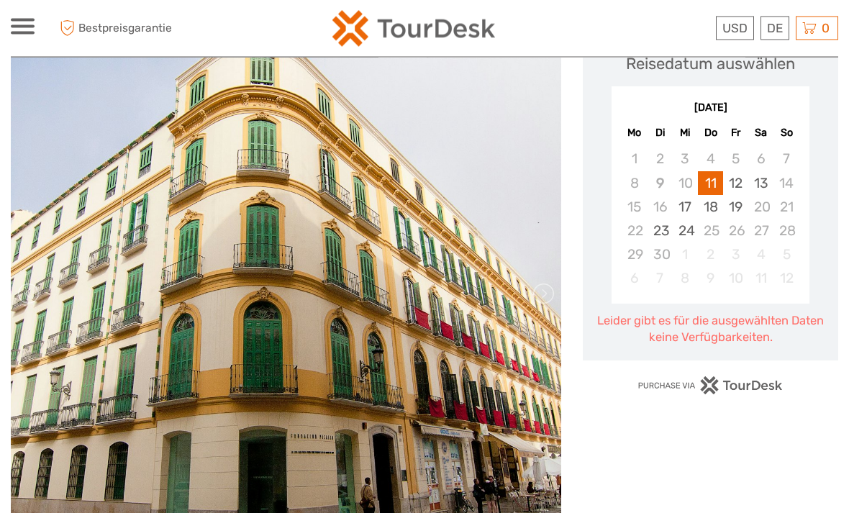 This screenshot has width=849, height=513. Describe the element at coordinates (786, 133) in the screenshot. I see `div: So` at that location.